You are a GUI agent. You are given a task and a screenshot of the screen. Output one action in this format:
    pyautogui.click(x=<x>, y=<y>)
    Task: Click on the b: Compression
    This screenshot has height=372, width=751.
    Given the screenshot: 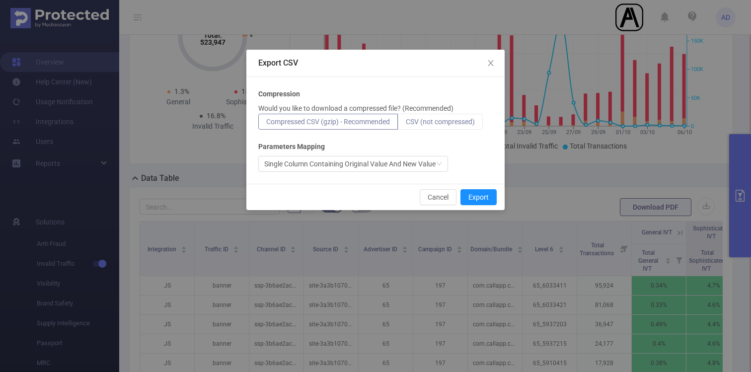 What is the action you would take?
    pyautogui.click(x=279, y=94)
    